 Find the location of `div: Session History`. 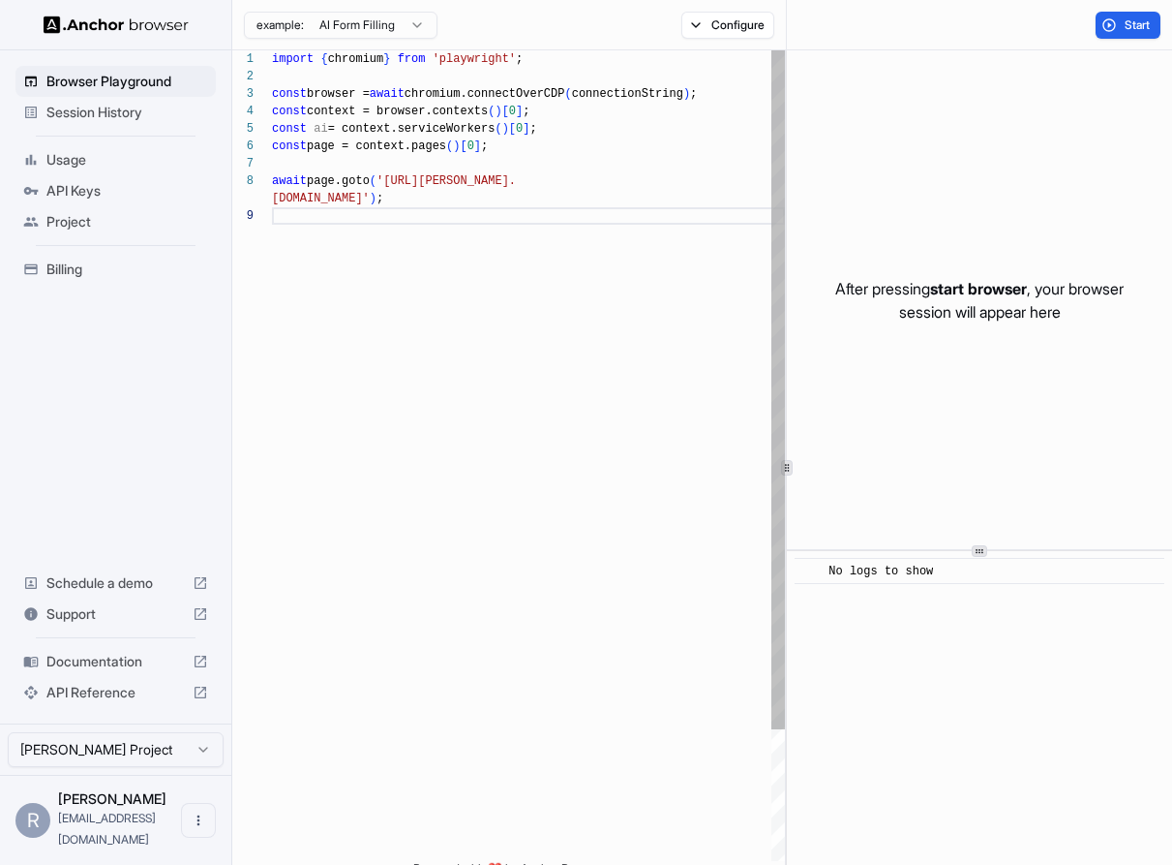

div: Session History is located at coordinates (115, 112).